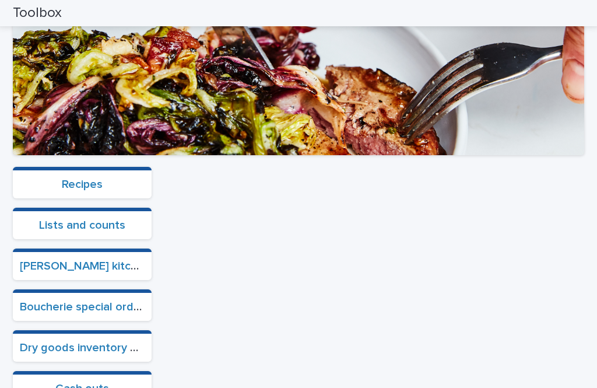  I want to click on a: Lists and counts, so click(82, 225).